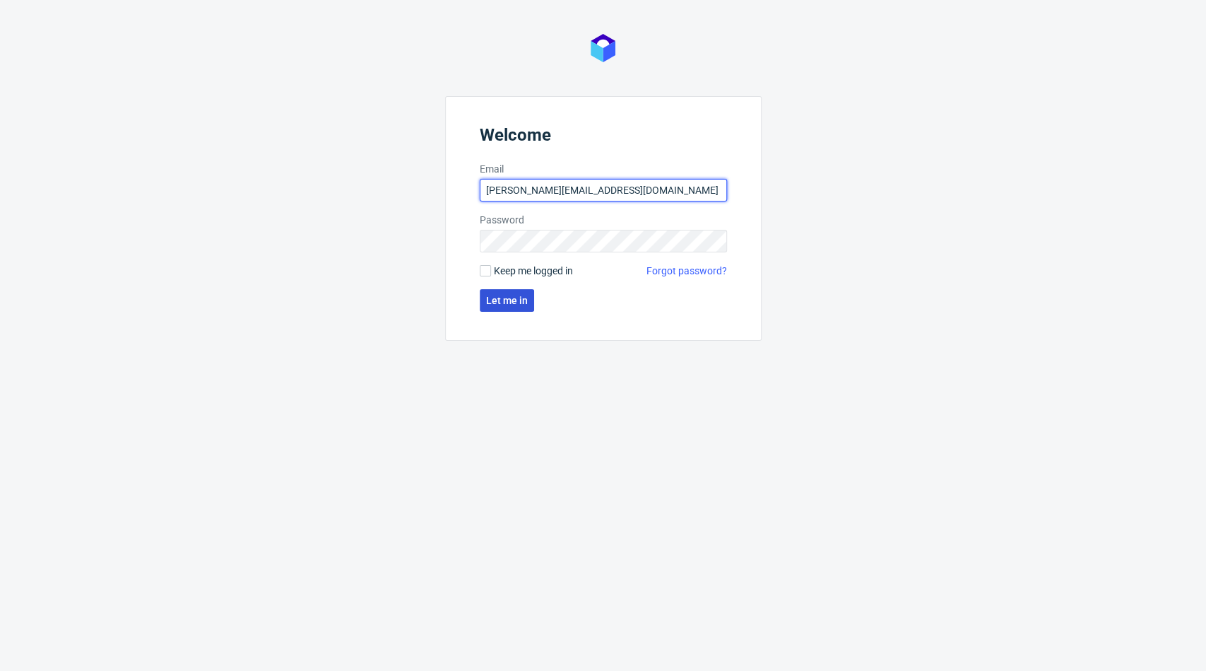 This screenshot has height=671, width=1206. Describe the element at coordinates (604, 169) in the screenshot. I see `label: Email` at that location.